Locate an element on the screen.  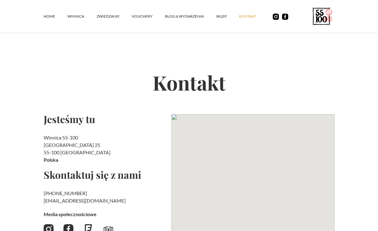
a: Home is located at coordinates (55, 16).